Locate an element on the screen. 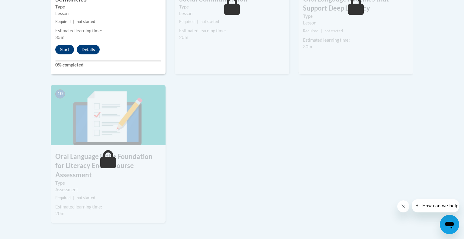 The height and width of the screenshot is (239, 464). div: Assessment is located at coordinates (108, 190).